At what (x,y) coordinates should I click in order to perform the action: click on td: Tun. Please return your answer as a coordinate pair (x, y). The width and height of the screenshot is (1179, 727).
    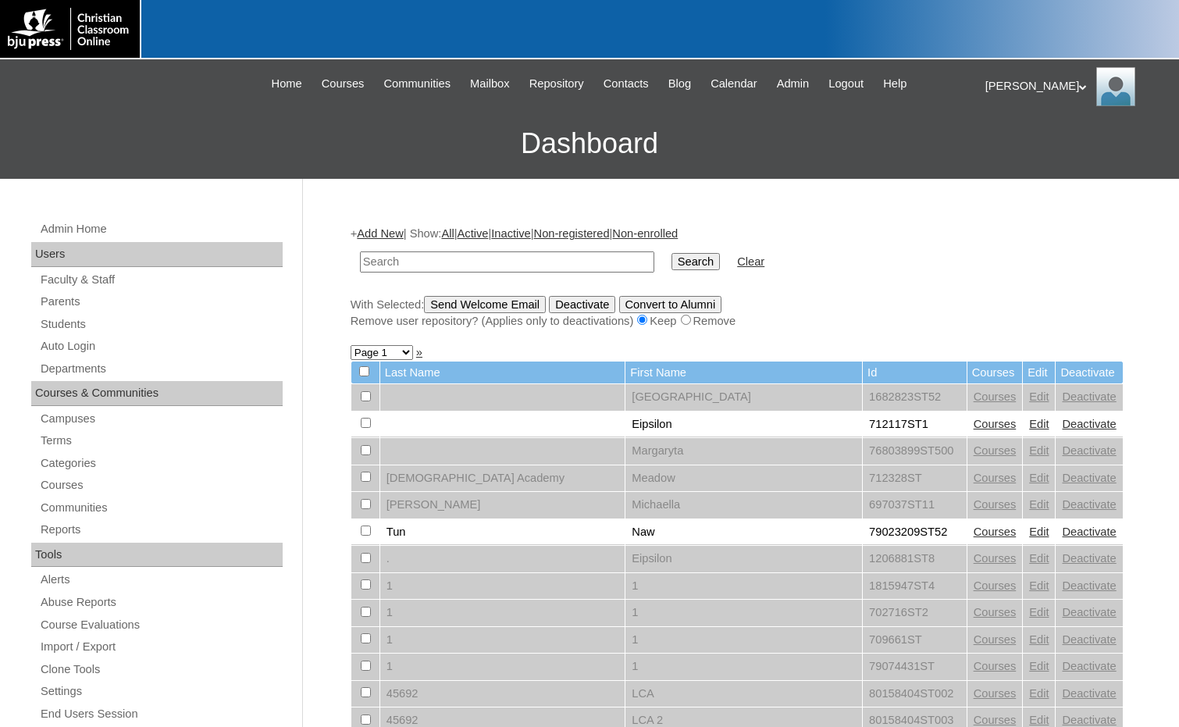
    Looking at the image, I should click on (503, 532).